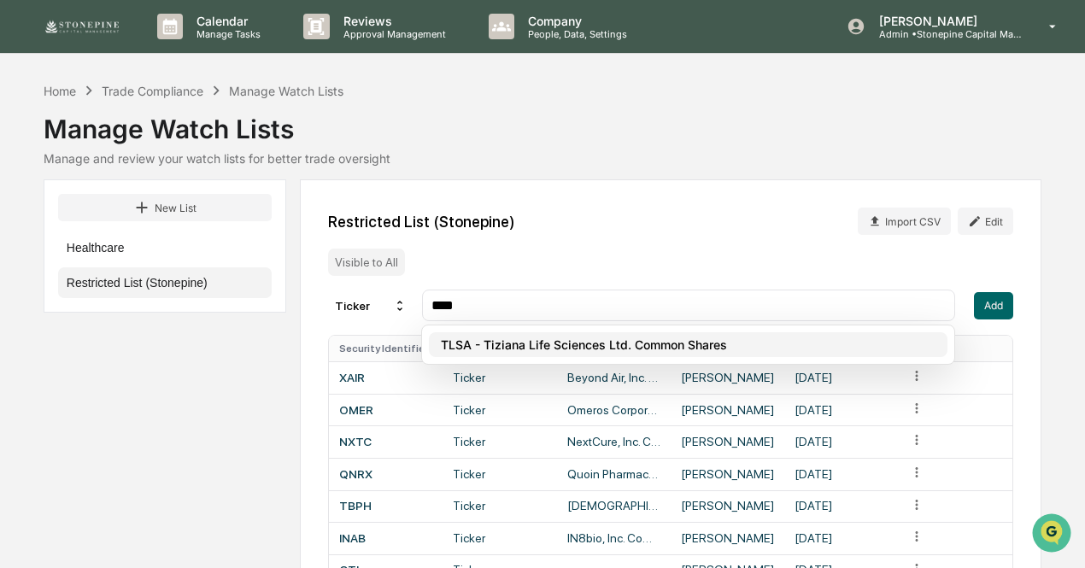 This screenshot has height=568, width=1085. What do you see at coordinates (60, 91) in the screenshot?
I see `div: Home` at bounding box center [60, 91].